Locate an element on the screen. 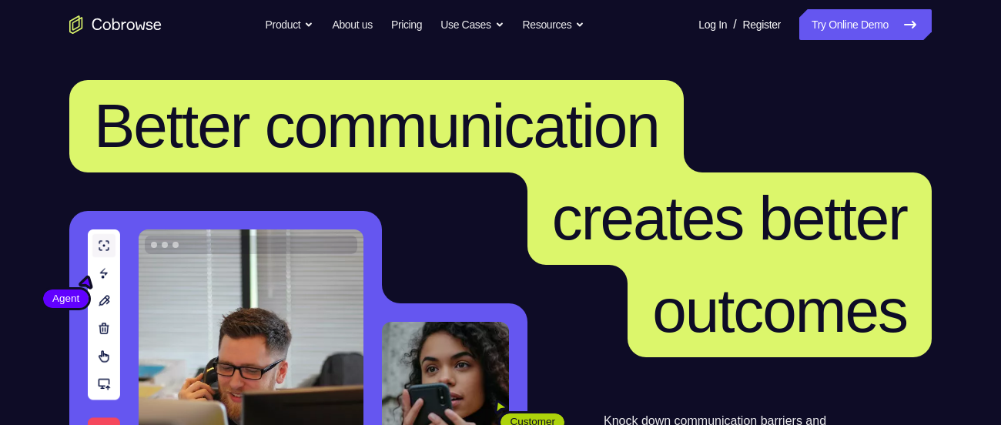 The height and width of the screenshot is (425, 1001). span: Better communication is located at coordinates (377, 126).